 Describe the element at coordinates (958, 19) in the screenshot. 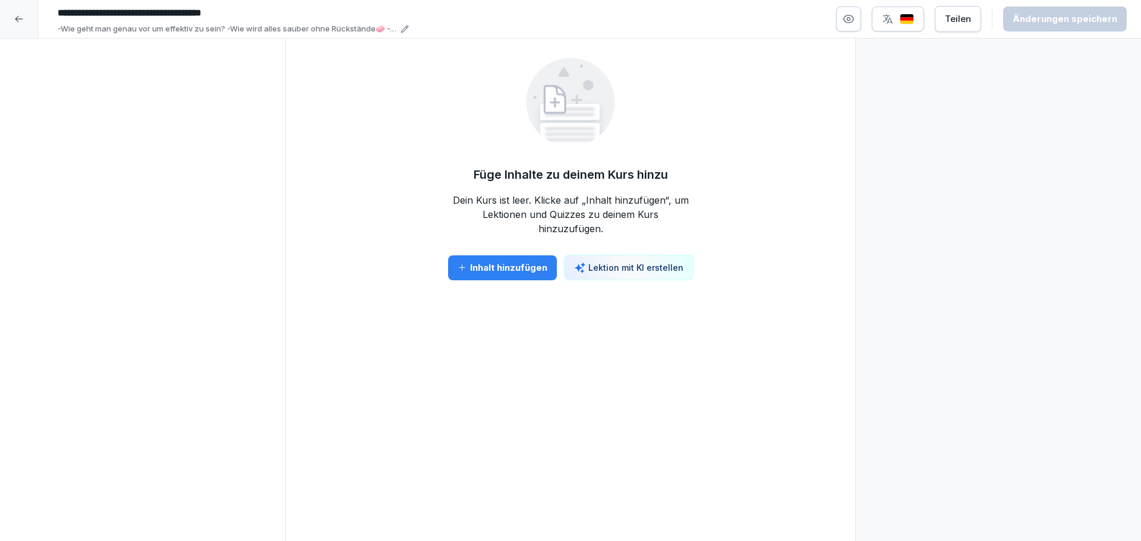

I see `div: Teilen` at that location.